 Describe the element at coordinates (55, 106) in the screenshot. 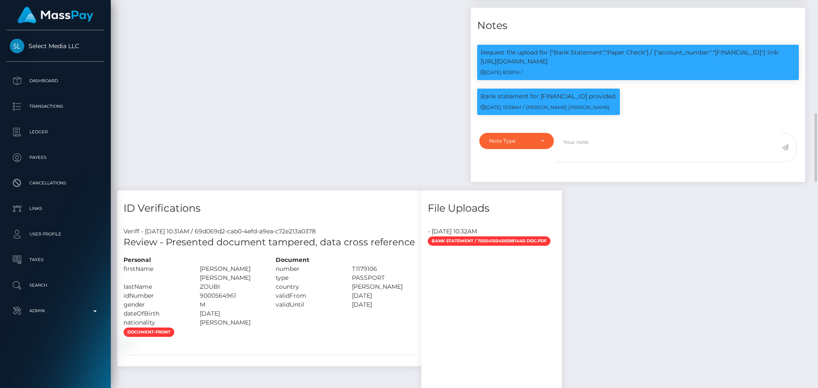

I see `a: Transactions` at that location.